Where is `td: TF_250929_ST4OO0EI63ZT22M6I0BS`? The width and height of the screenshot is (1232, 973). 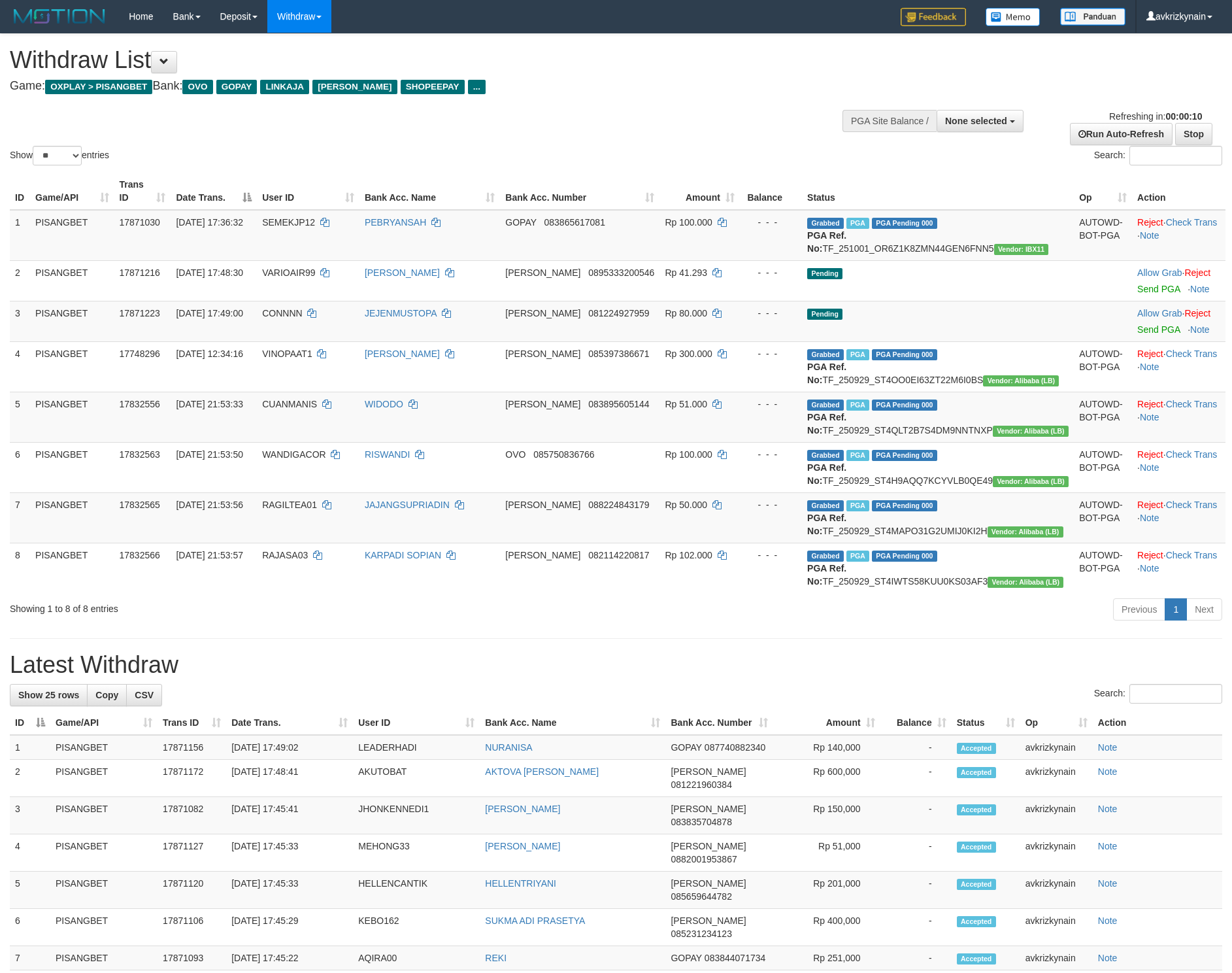 td: TF_250929_ST4OO0EI63ZT22M6I0BS is located at coordinates (938, 366).